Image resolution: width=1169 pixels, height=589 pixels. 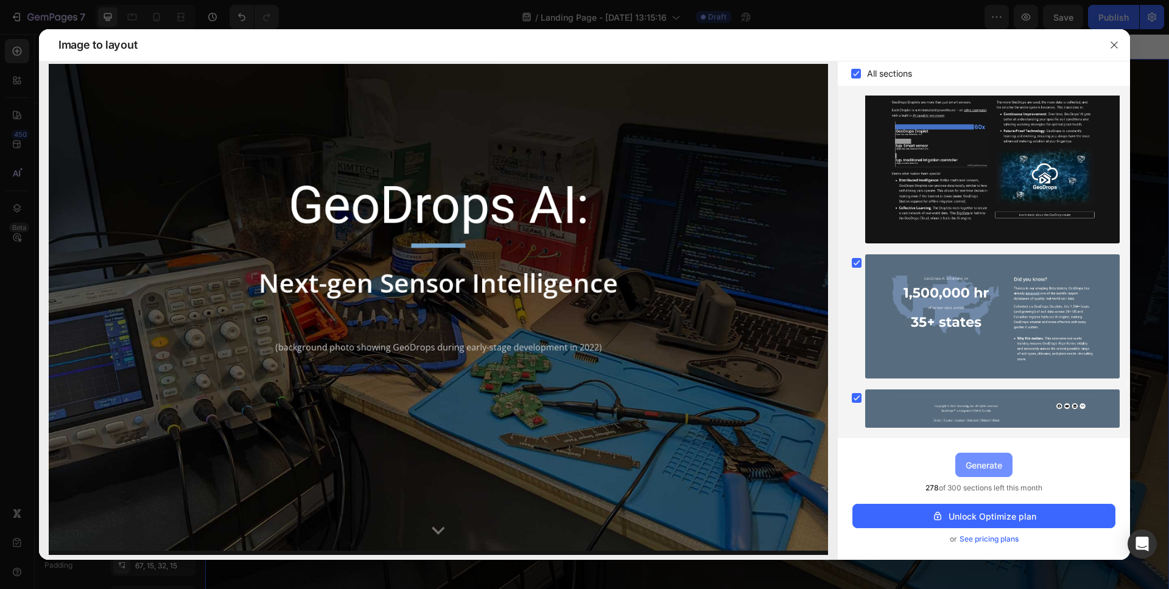 What do you see at coordinates (482, 173) in the screenshot?
I see `span: Next-gen Sensor Intelligence` at bounding box center [482, 173].